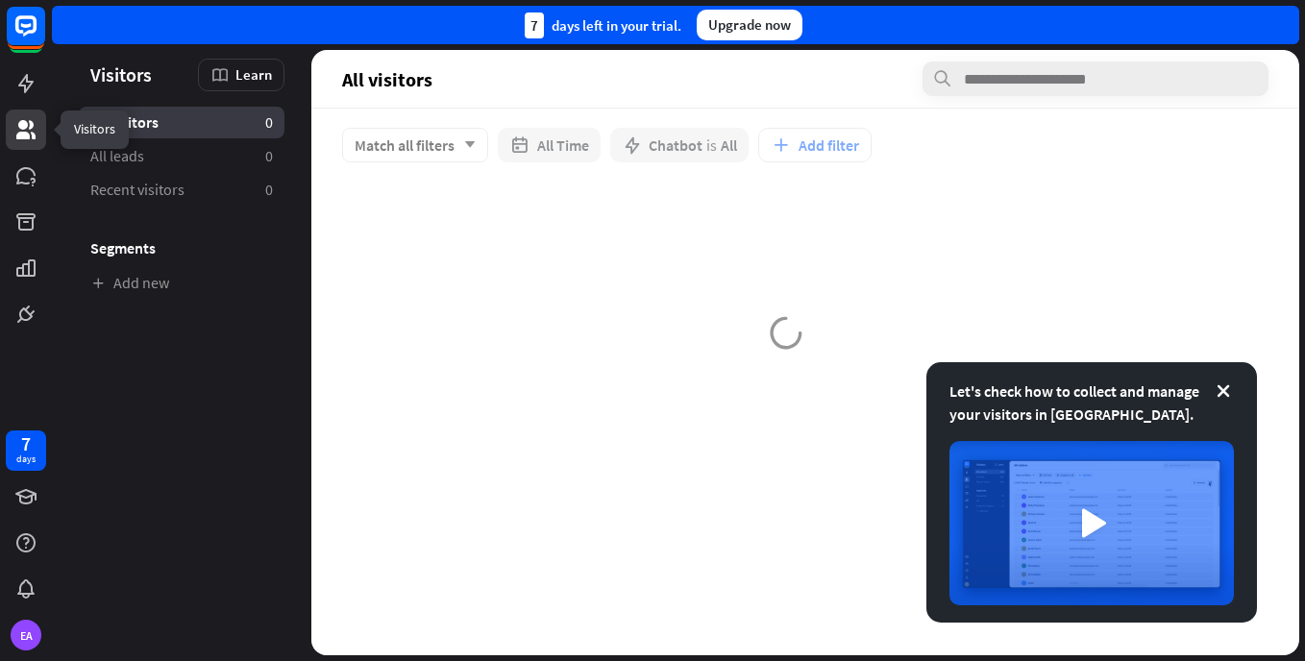  I want to click on span: Learn, so click(254, 74).